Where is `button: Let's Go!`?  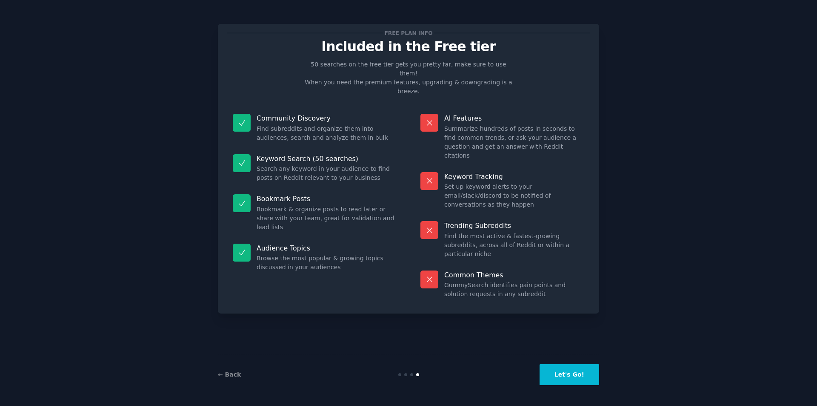 button: Let's Go! is located at coordinates (570, 374).